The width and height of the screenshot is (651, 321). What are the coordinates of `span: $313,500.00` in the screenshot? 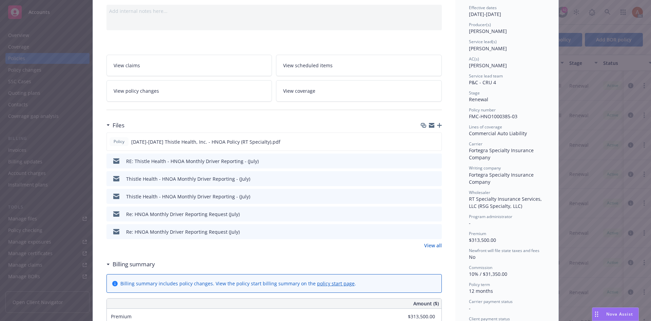 It's located at (483, 240).